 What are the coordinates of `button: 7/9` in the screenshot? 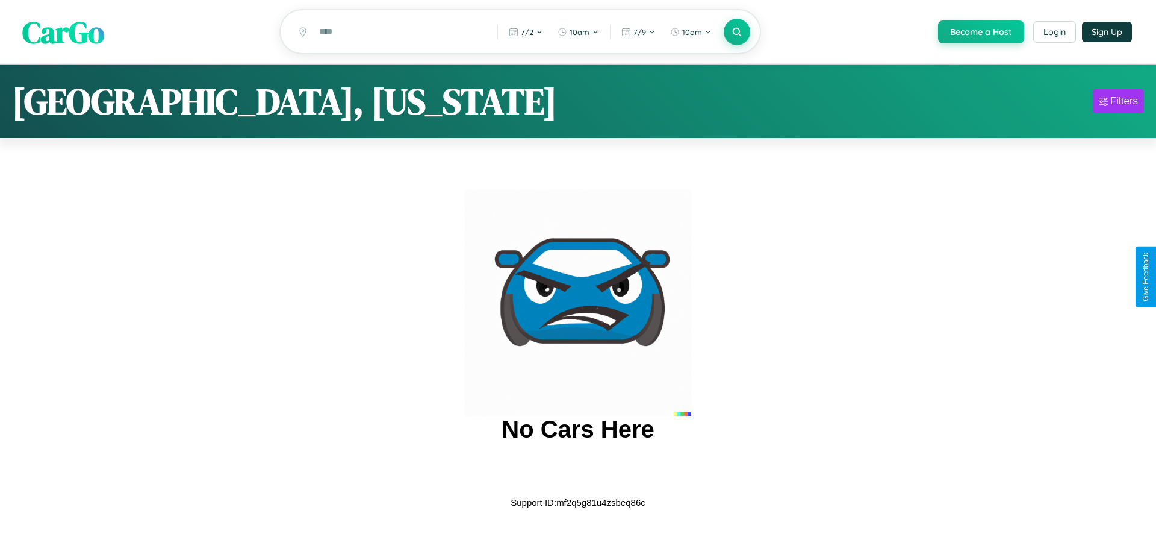 It's located at (638, 32).